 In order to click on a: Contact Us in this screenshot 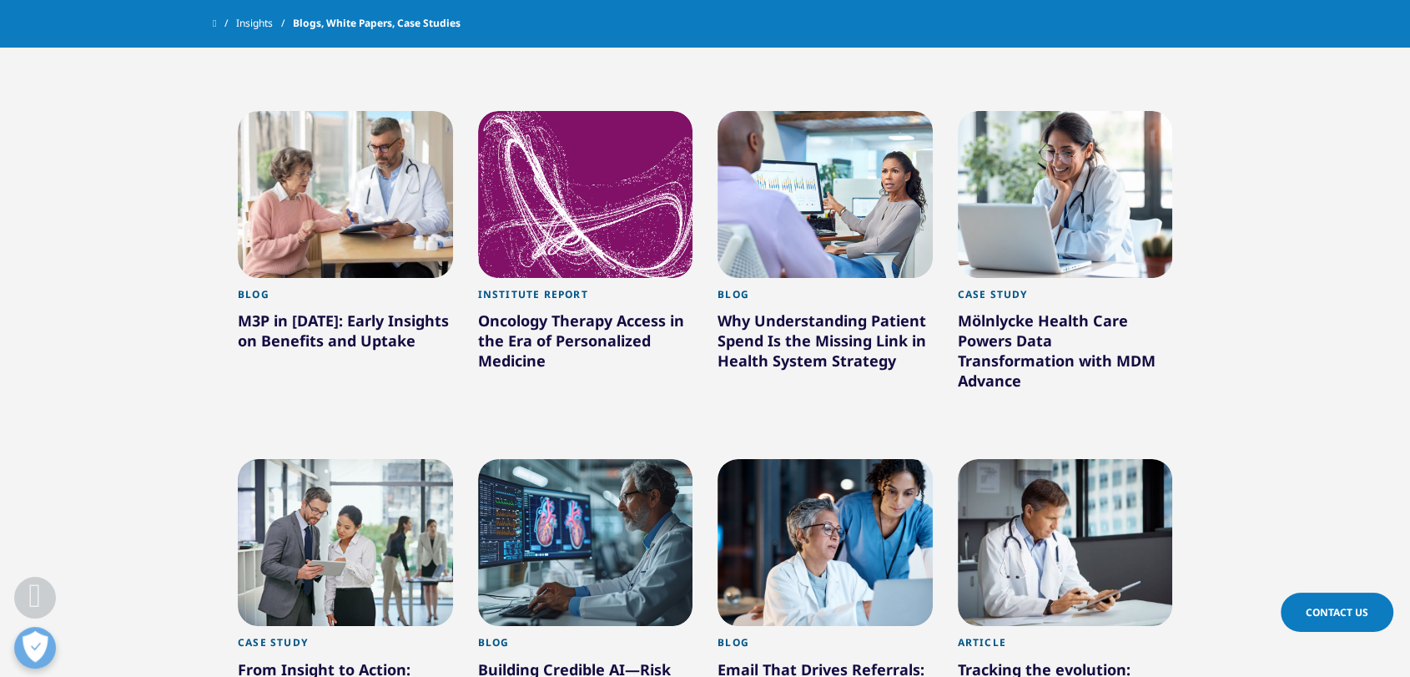, I will do `click(1337, 612)`.